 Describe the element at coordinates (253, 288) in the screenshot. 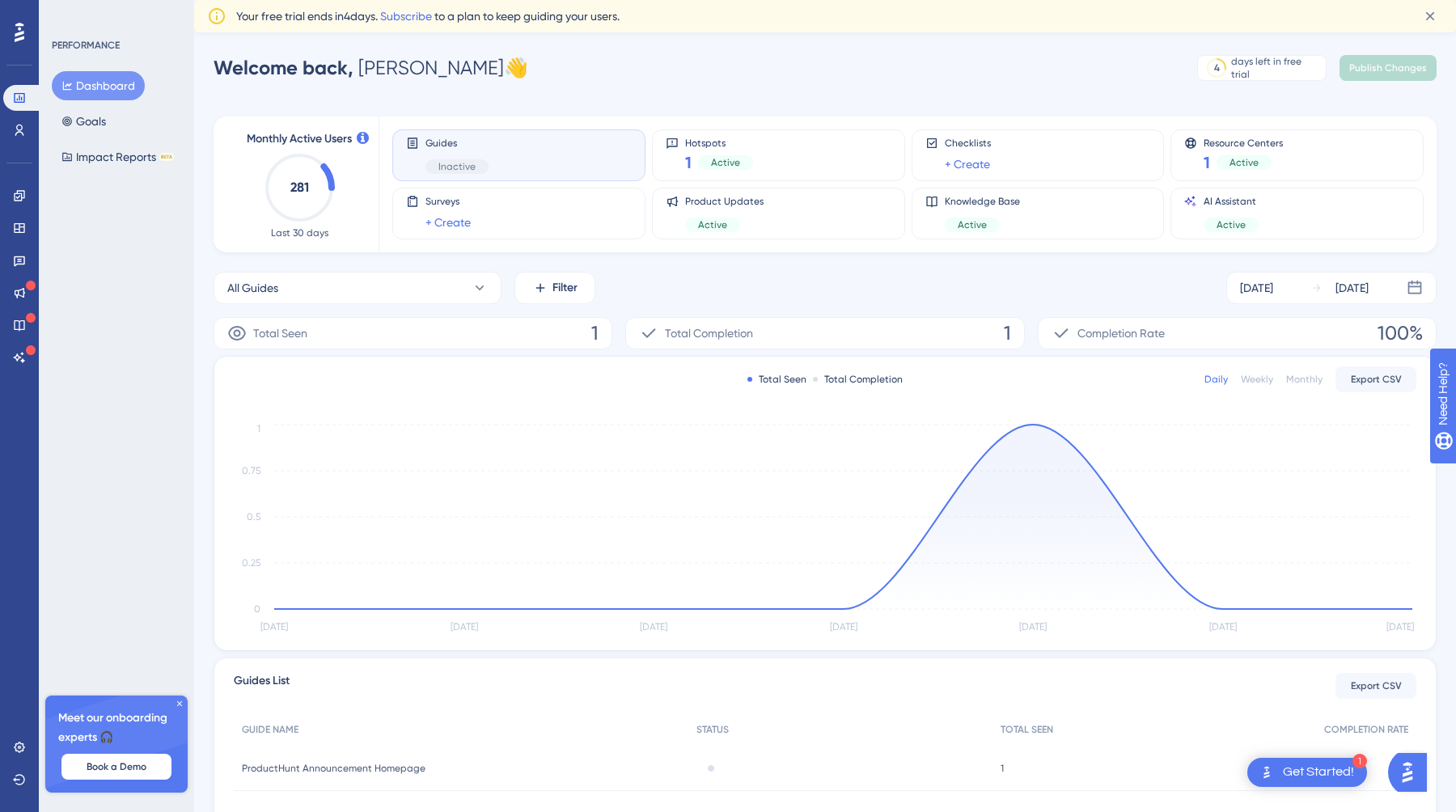

I see `span: All Guides` at that location.